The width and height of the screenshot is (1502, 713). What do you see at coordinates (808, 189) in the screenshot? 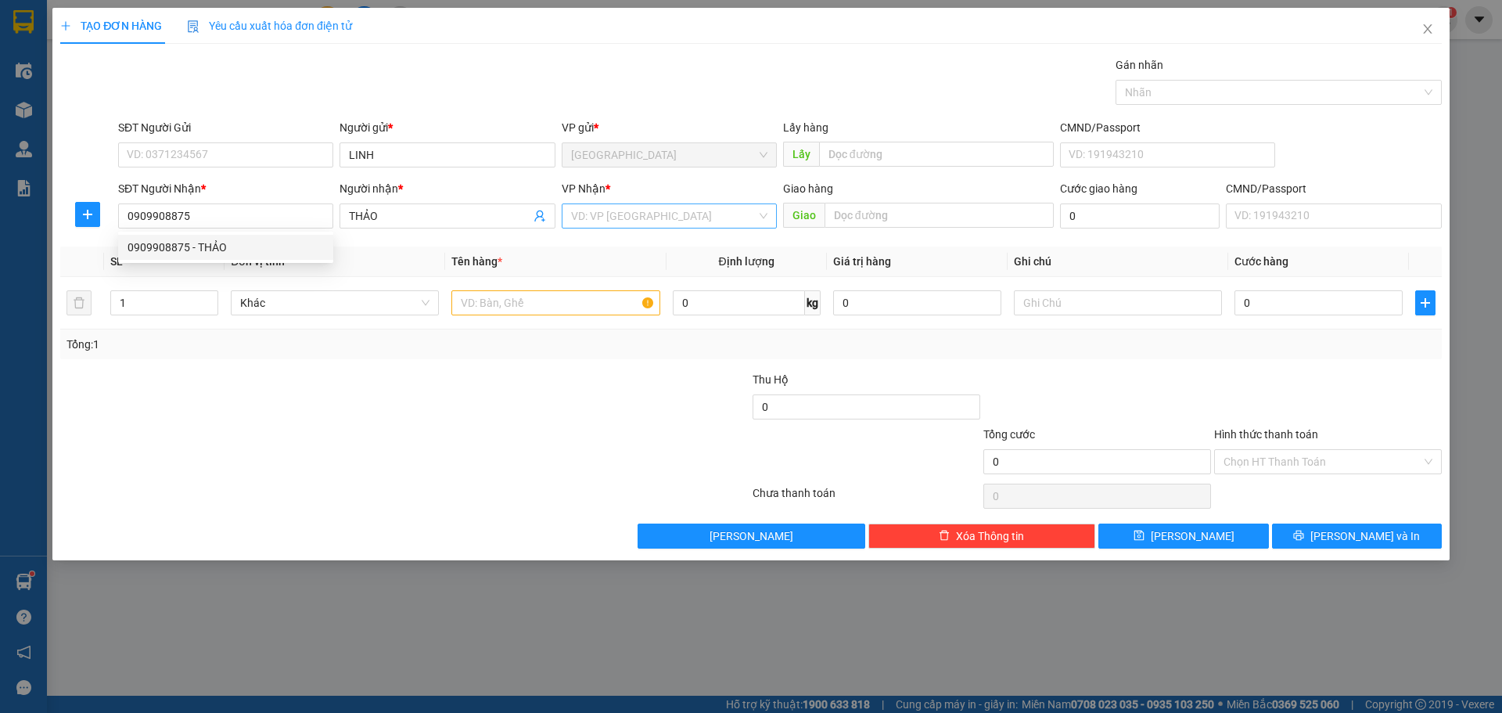
I see `span: Giao hàng` at bounding box center [808, 189].